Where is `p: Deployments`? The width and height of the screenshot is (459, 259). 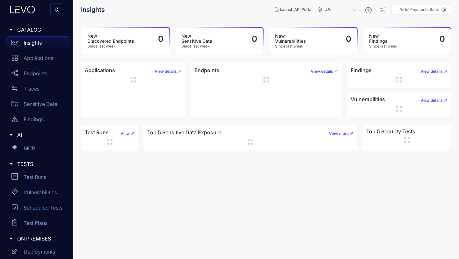
p: Deployments is located at coordinates (39, 251).